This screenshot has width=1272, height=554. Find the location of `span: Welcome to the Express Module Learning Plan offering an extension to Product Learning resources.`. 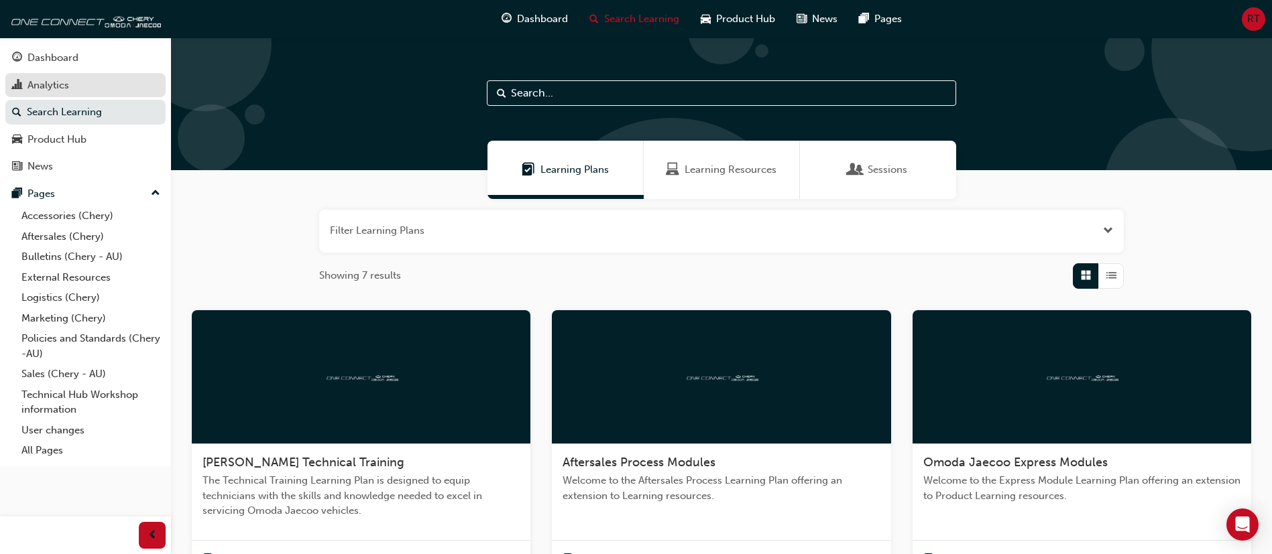

span: Welcome to the Express Module Learning Plan offering an extension to Product Learning resources. is located at coordinates (1081, 488).